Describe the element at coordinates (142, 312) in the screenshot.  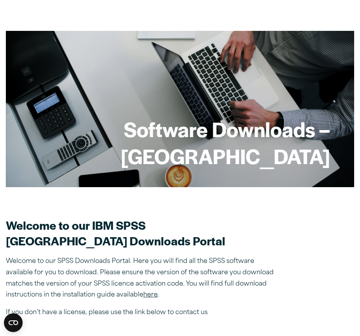
I see `p: If you don’t have a license, please use the link below to contact us` at that location.